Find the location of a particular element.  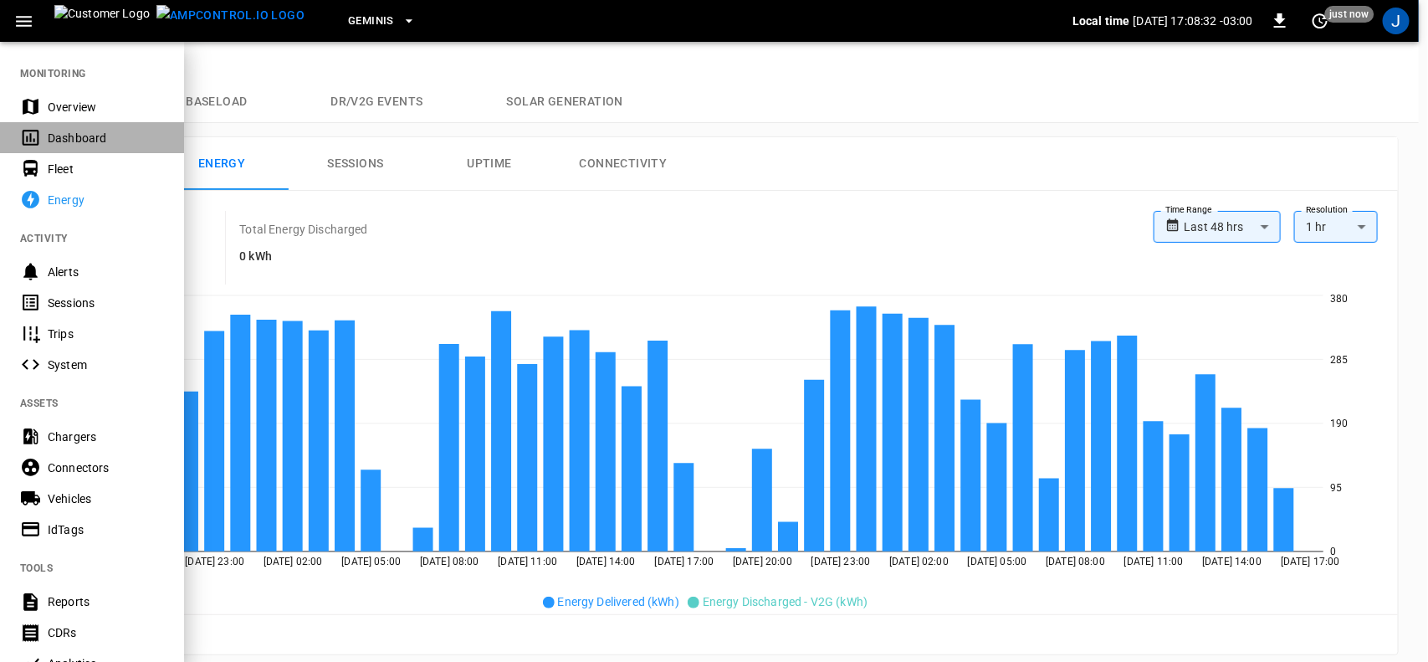

div: Overview is located at coordinates (105, 107).